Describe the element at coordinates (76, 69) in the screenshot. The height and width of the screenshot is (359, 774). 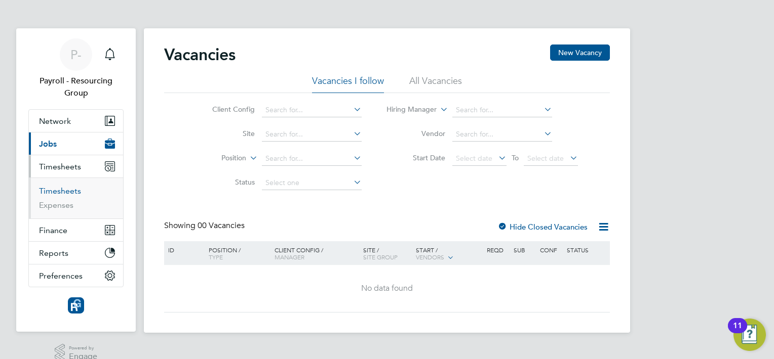
I see `a: P-Payroll - Resourcing Group` at that location.